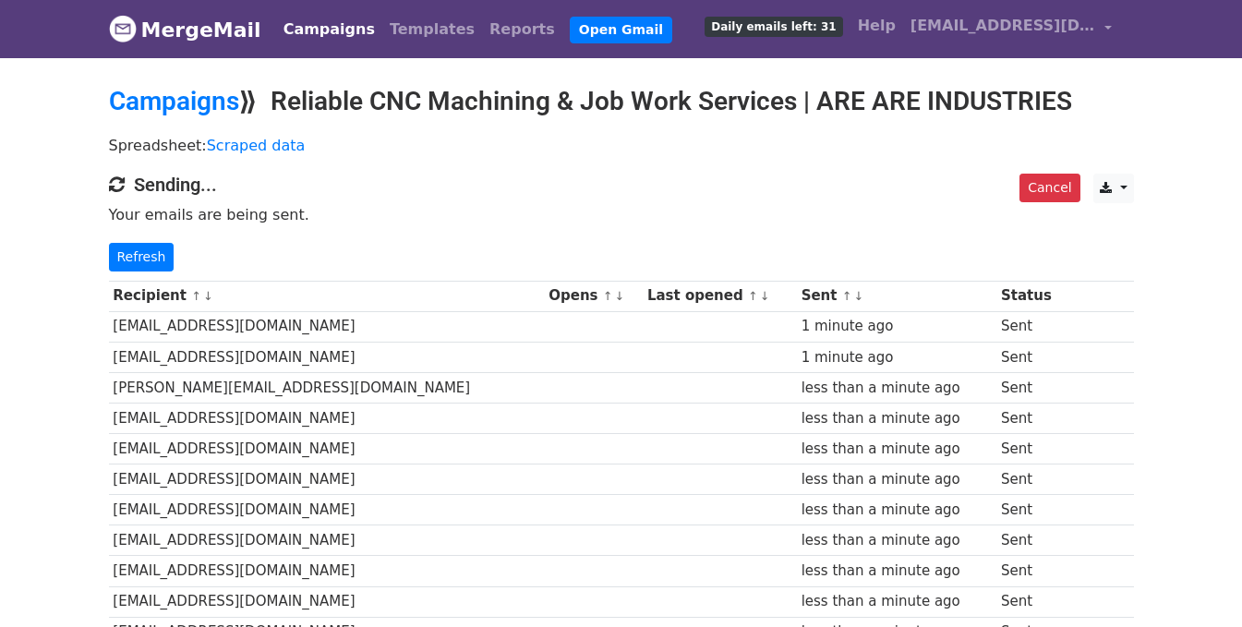  I want to click on p: Spreadsheet:, so click(621, 145).